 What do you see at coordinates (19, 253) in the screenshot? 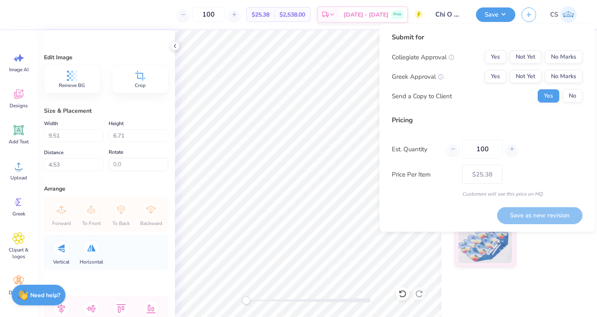
I see `span: Clipart & logos` at bounding box center [19, 253].